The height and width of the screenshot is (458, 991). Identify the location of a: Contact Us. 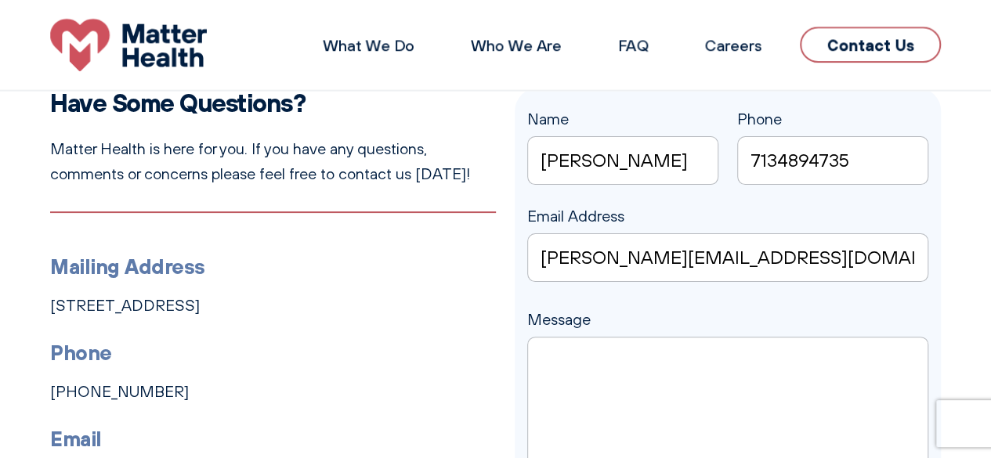
(871, 45).